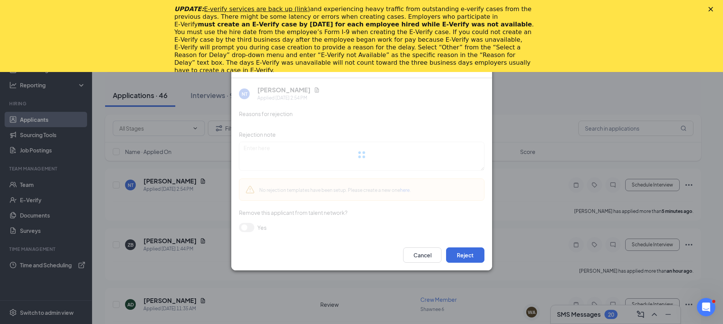  What do you see at coordinates (465, 255) in the screenshot?
I see `button: Reject` at bounding box center [465, 255].